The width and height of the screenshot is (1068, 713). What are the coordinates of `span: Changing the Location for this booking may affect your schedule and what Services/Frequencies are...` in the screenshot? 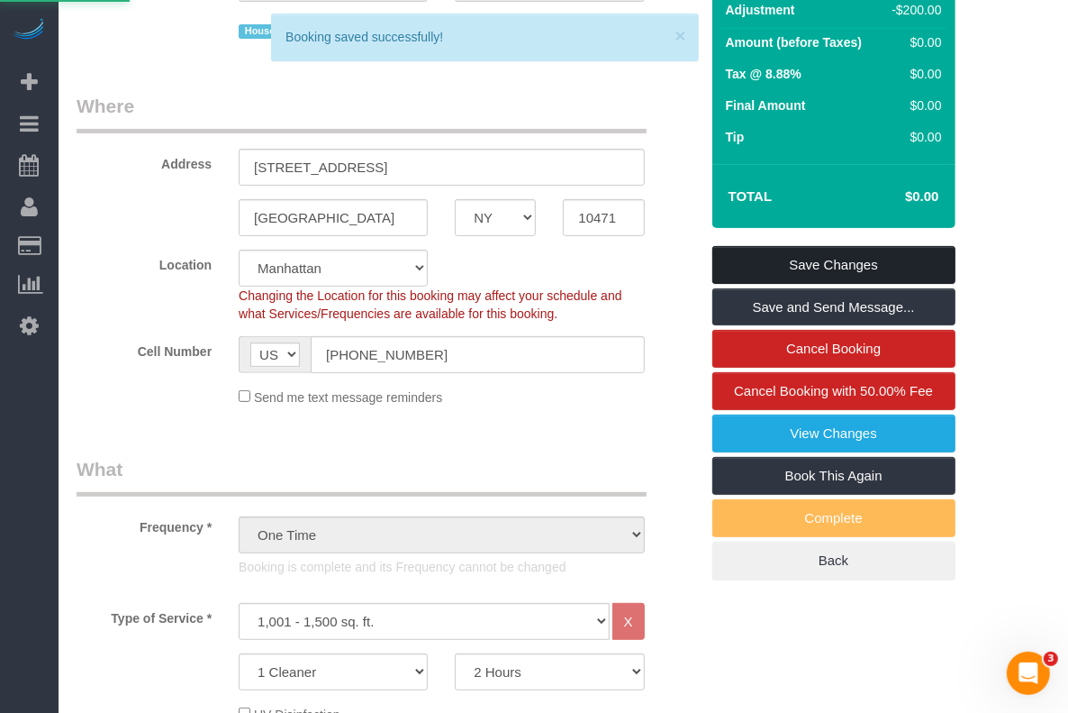 It's located at (430, 304).